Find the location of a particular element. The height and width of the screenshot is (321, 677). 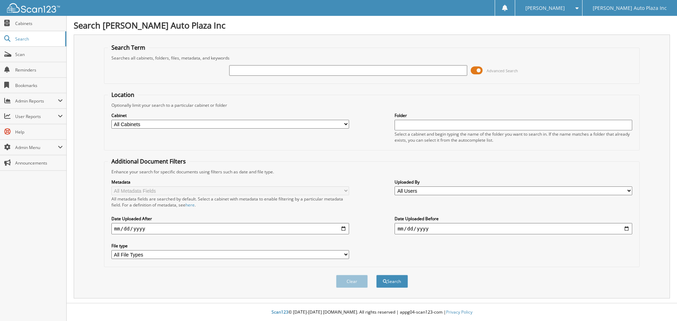

span: Scan is located at coordinates (39, 54).